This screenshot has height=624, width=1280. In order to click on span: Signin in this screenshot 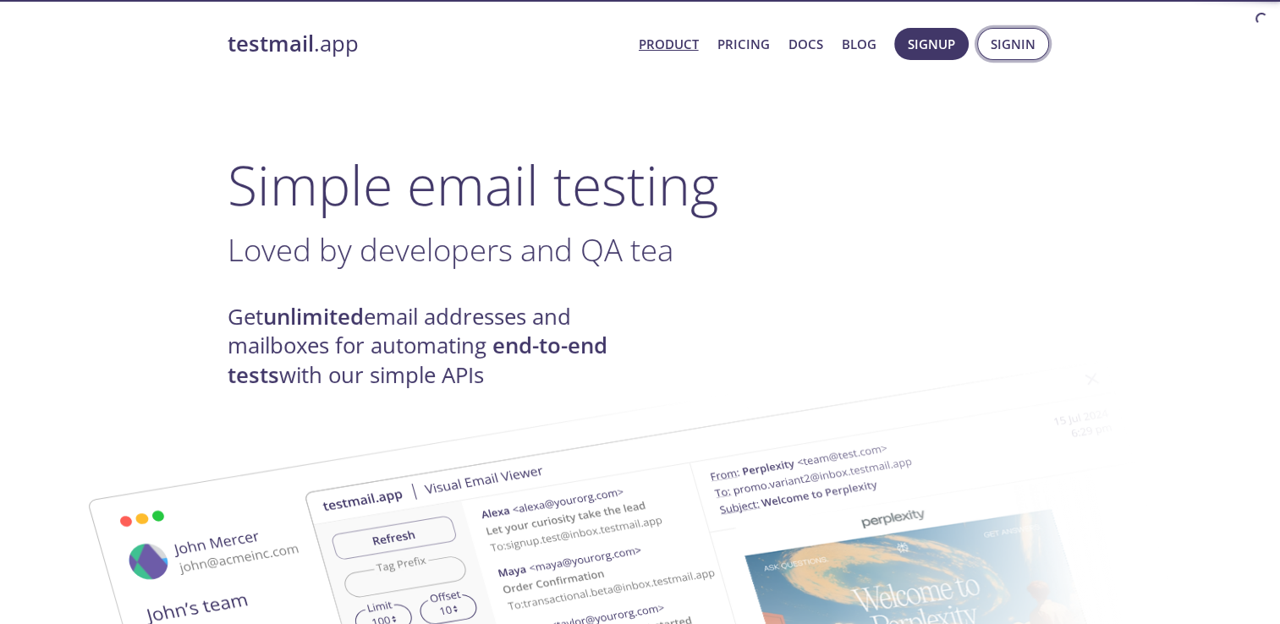, I will do `click(1013, 44)`.